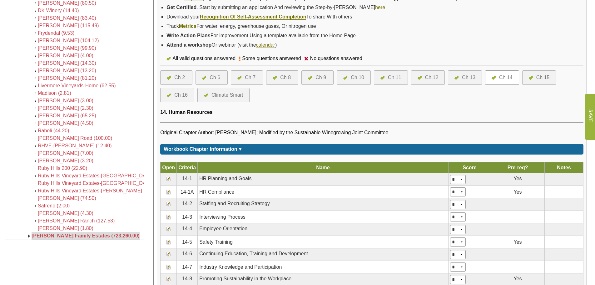 Image resolution: width=595 pixels, height=285 pixels. Describe the element at coordinates (56, 33) in the screenshot. I see `span: Frydendal (9.53)` at that location.